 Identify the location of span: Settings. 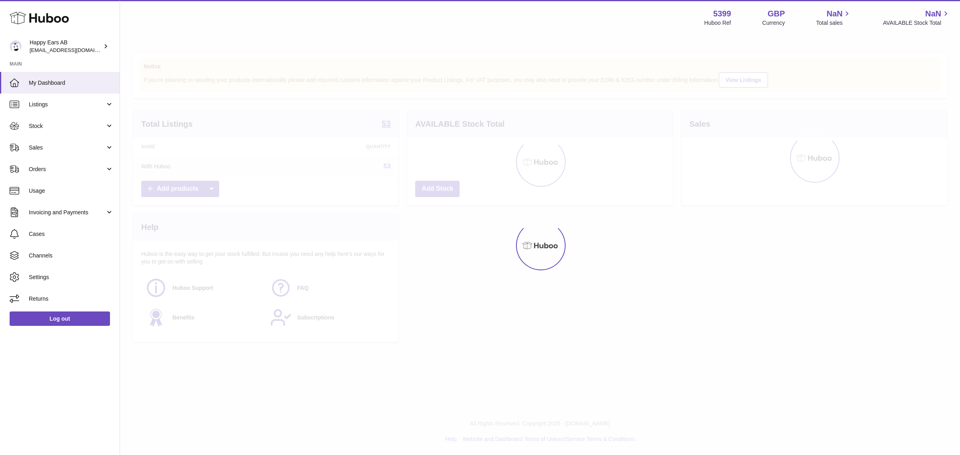
(71, 277).